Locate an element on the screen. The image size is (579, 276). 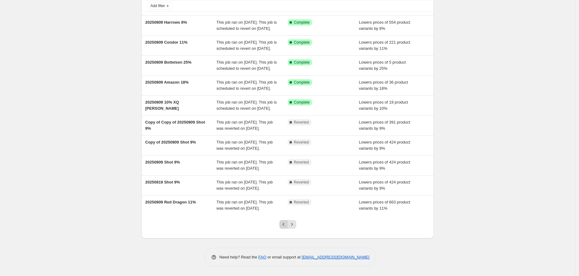
span: Add filter is located at coordinates (158, 6).